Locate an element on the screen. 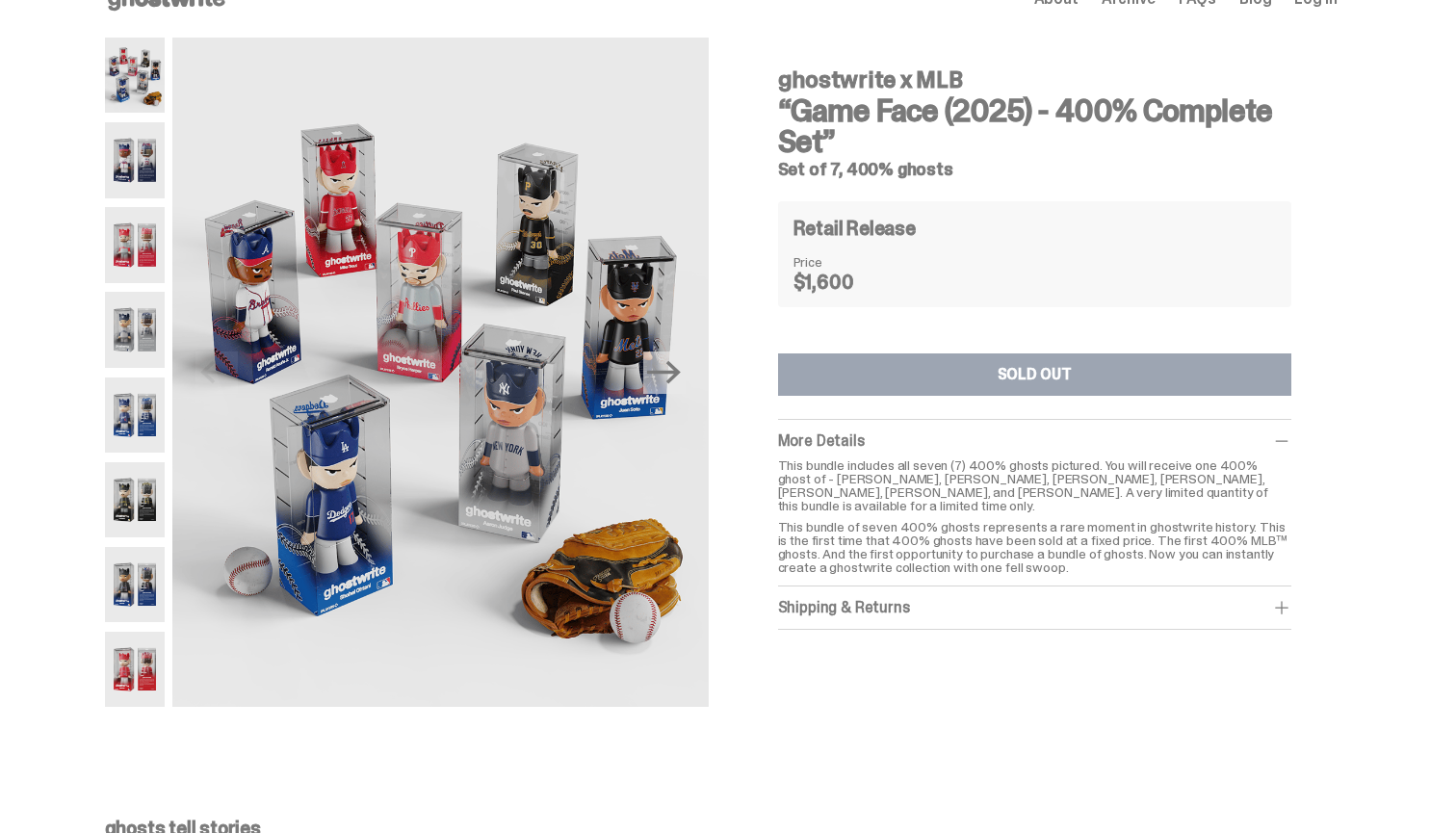 This screenshot has height=833, width=1456. img: 02-ghostwrite-mlb-game-face-complete-set-ronald-acuna-jr.png is located at coordinates (135, 160).